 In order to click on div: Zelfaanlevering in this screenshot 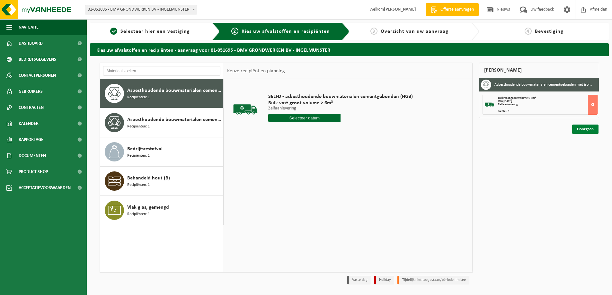, I will do `click(547, 105)`.